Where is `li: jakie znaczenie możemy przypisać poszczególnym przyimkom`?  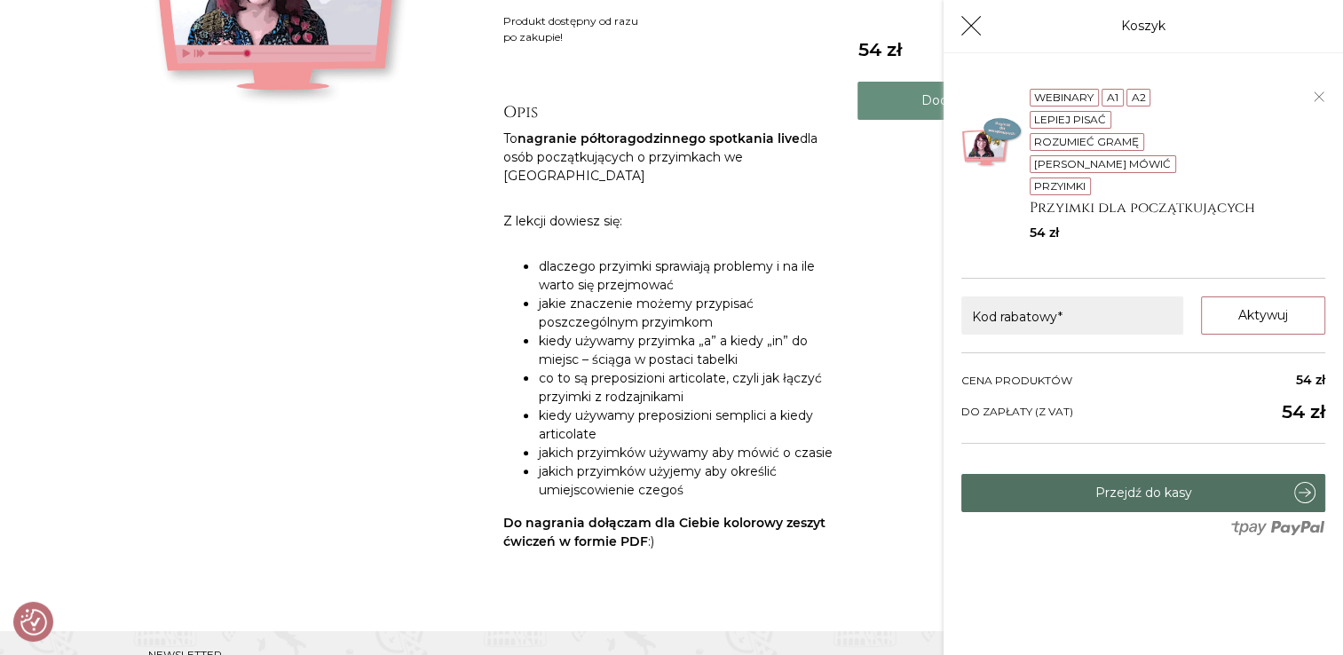
li: jakie znaczenie możemy przypisać poszczególnym przyimkom is located at coordinates (689, 313).